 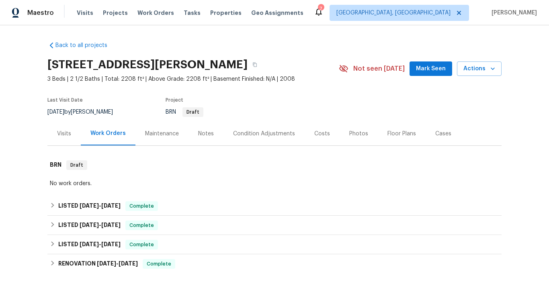 I want to click on button: Actions, so click(x=479, y=69).